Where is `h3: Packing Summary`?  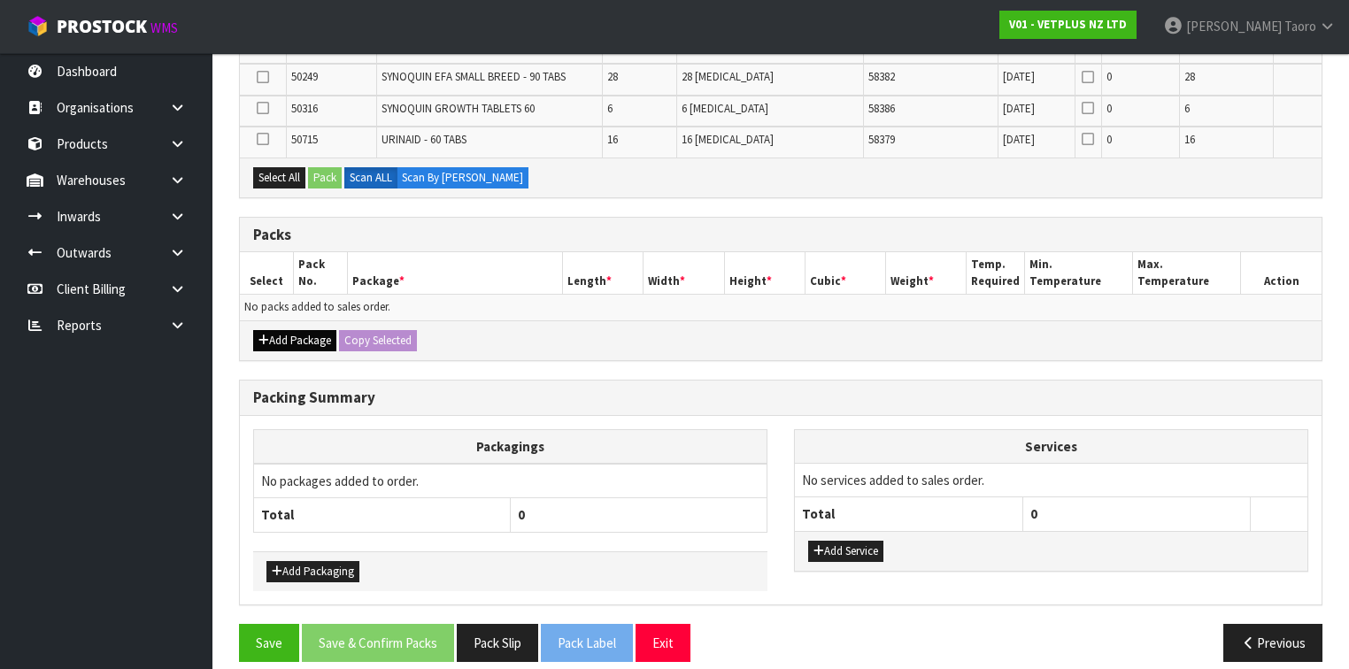 h3: Packing Summary is located at coordinates (781, 397).